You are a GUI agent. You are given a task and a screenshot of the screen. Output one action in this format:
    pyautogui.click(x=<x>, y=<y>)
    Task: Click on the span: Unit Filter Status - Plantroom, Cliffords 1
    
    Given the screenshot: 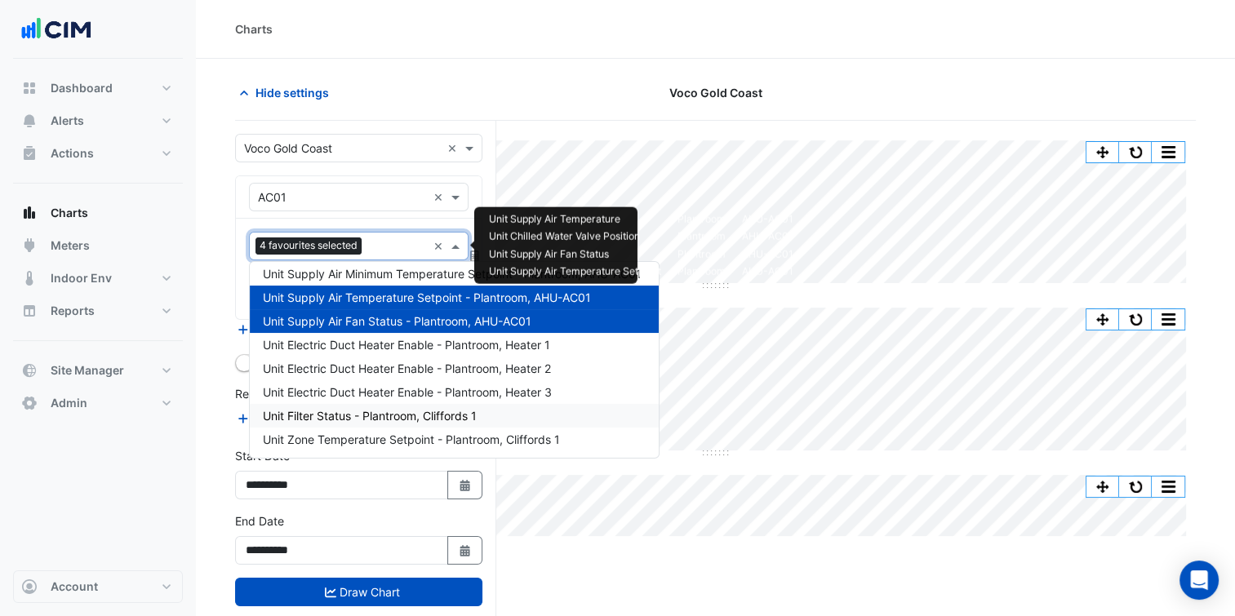 What is the action you would take?
    pyautogui.click(x=370, y=415)
    